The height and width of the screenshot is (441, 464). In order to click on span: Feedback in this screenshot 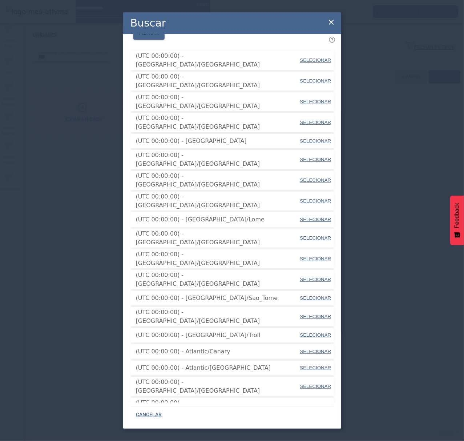, I will do `click(457, 216)`.